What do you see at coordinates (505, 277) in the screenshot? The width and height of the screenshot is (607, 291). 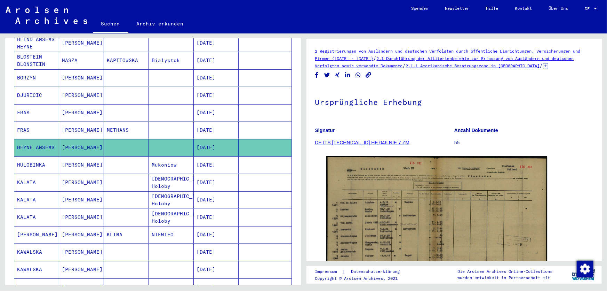 I see `p: wurden entwickelt in Partnerschaft mit` at bounding box center [505, 277].